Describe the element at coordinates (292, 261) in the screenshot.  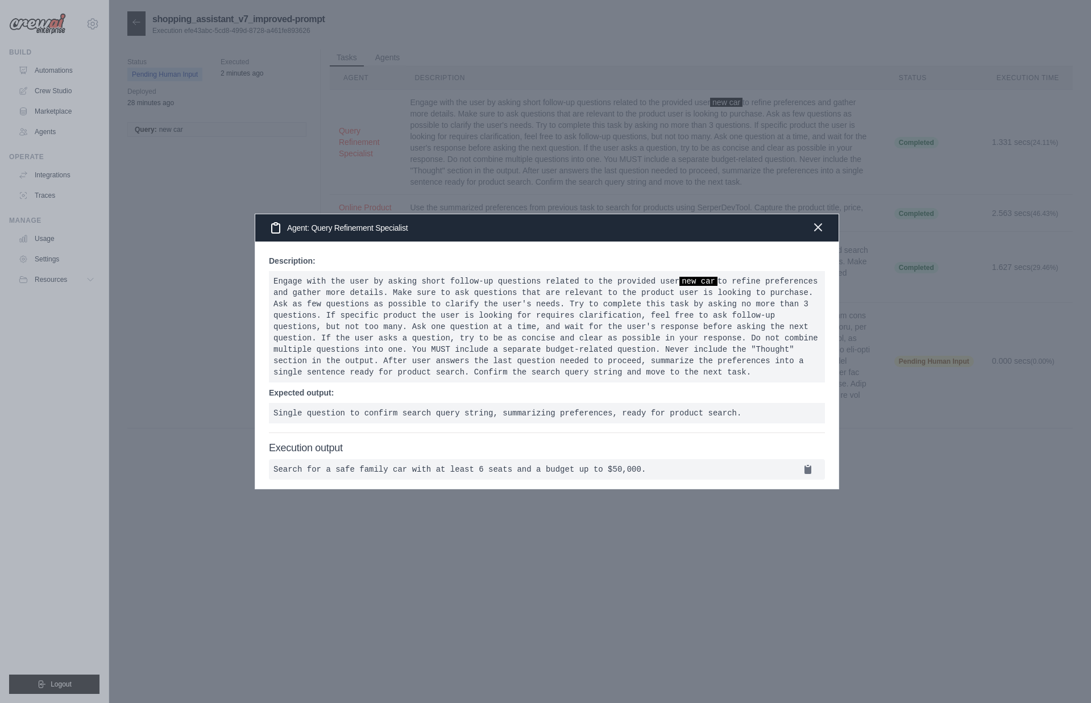
I see `strong: Description:` at that location.